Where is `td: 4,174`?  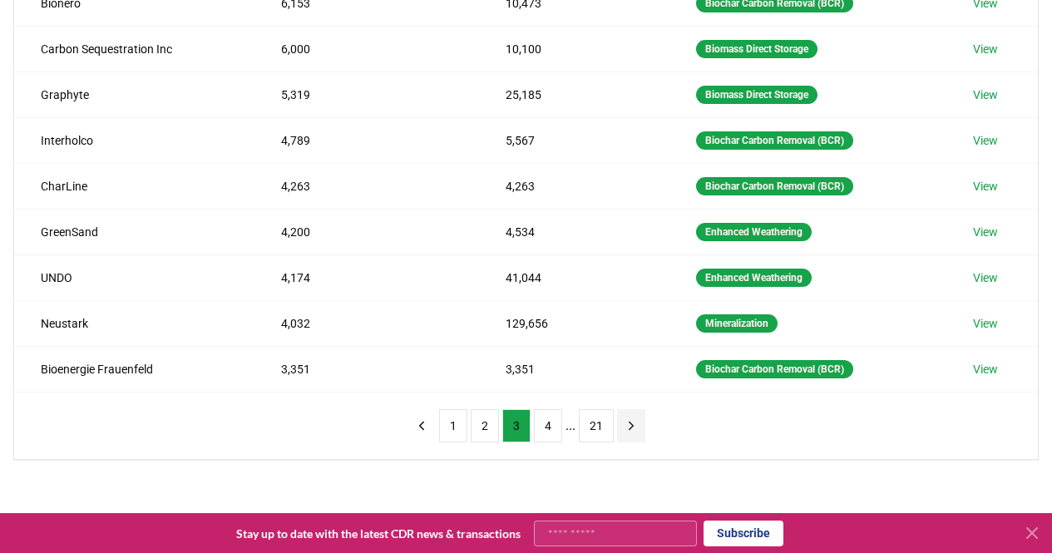
td: 4,174 is located at coordinates (367, 277).